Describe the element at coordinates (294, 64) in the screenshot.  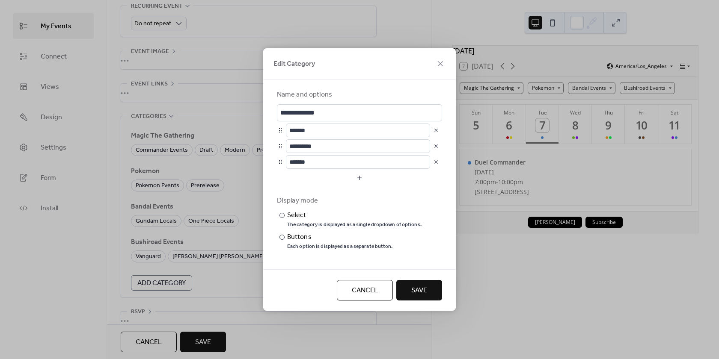
I see `span: Edit Category` at that location.